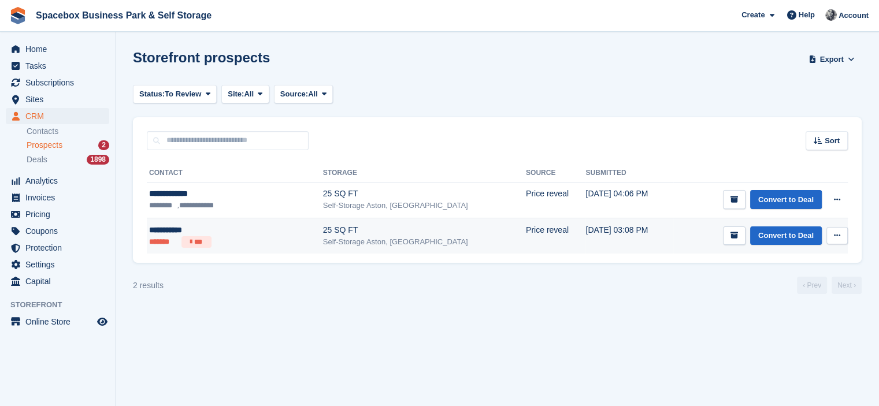  I want to click on th: Contact, so click(235, 173).